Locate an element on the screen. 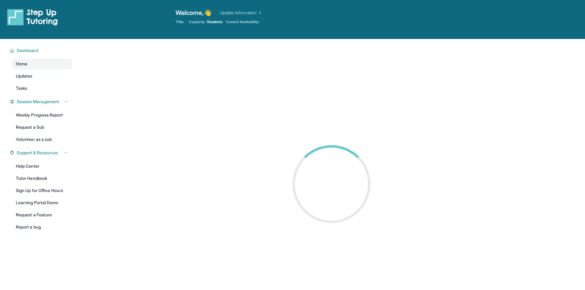 This screenshot has height=290, width=585. img: Chevron Right is located at coordinates (260, 13).